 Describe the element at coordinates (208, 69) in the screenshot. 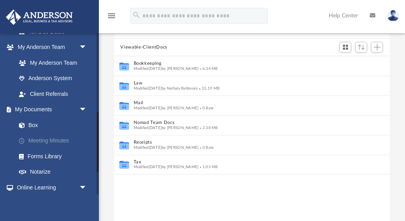

I see `span: 6.34 MB` at that location.